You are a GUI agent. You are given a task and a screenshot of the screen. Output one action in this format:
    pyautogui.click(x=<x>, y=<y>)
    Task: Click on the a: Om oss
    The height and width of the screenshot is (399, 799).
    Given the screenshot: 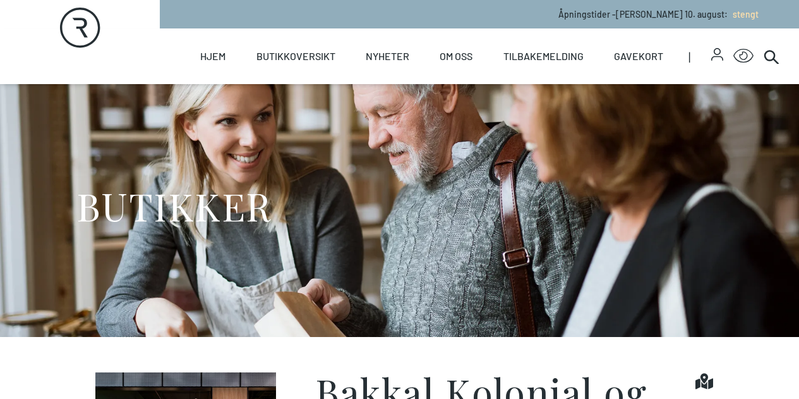 What is the action you would take?
    pyautogui.click(x=456, y=56)
    